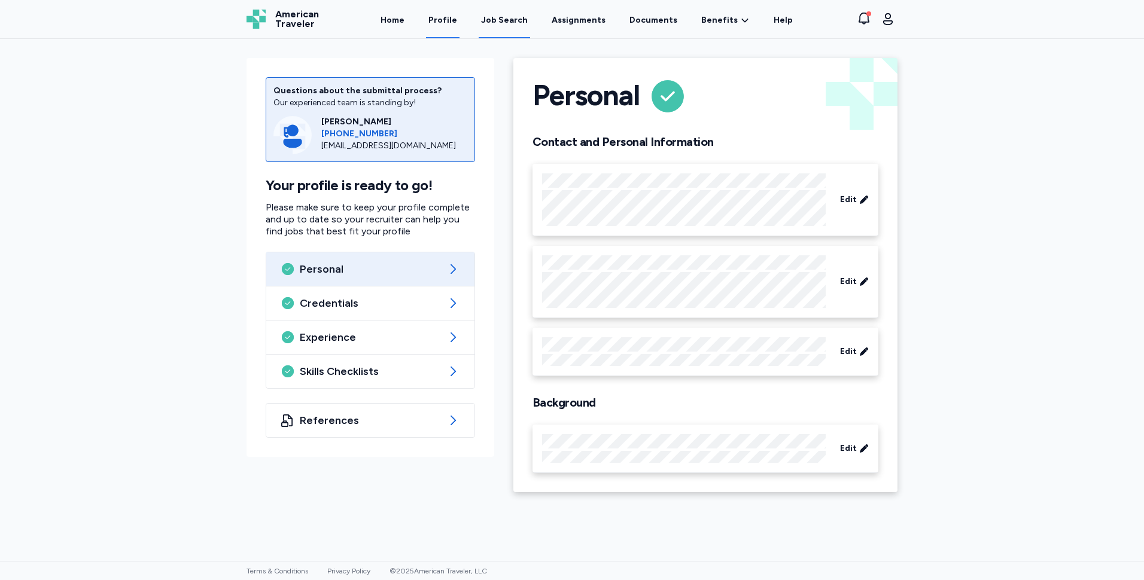  I want to click on h2: Contact and Personal Information, so click(705, 142).